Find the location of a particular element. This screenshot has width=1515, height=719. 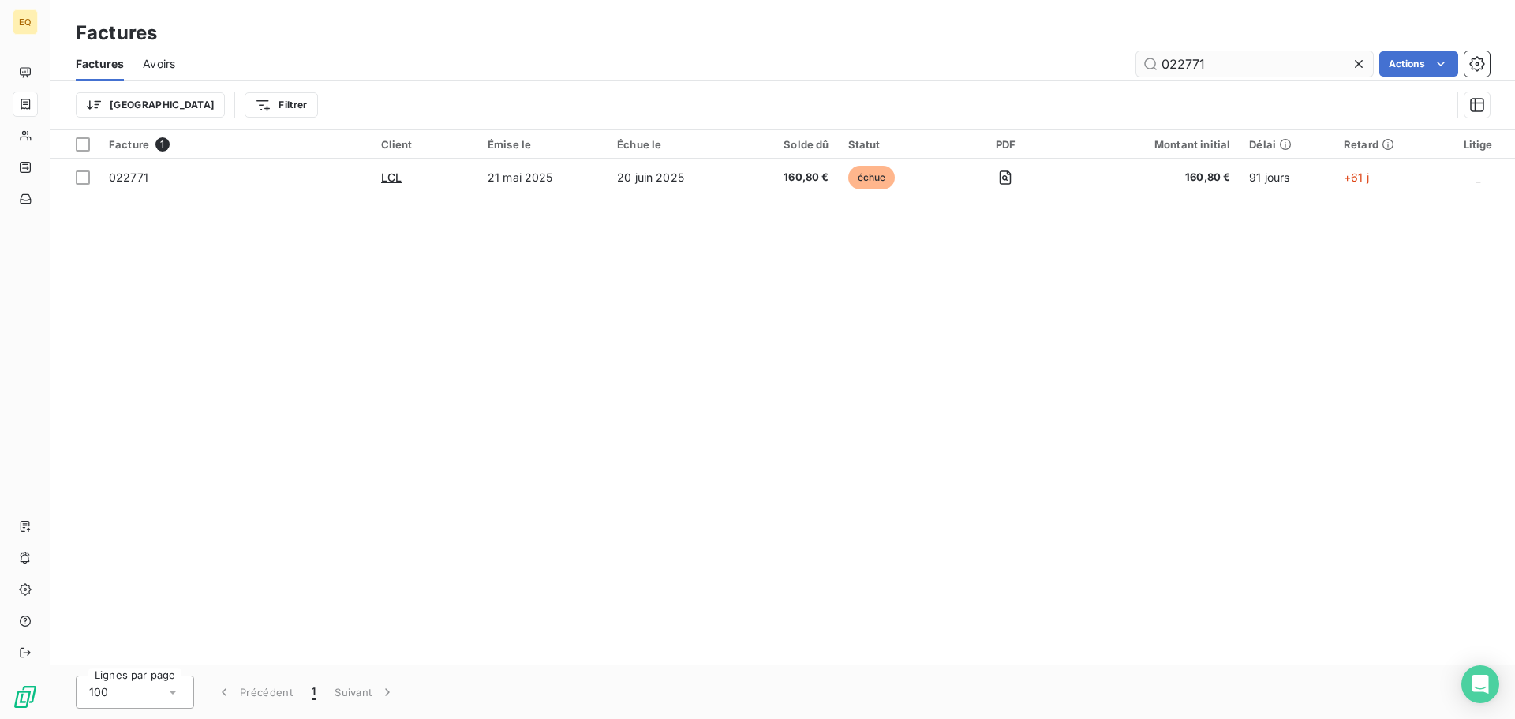

button: Actions is located at coordinates (1418, 64).